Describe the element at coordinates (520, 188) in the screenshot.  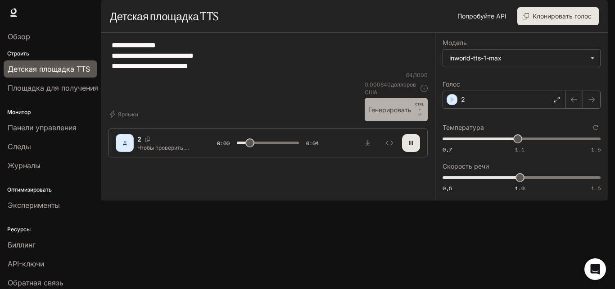
I see `font: 1.0` at that location.